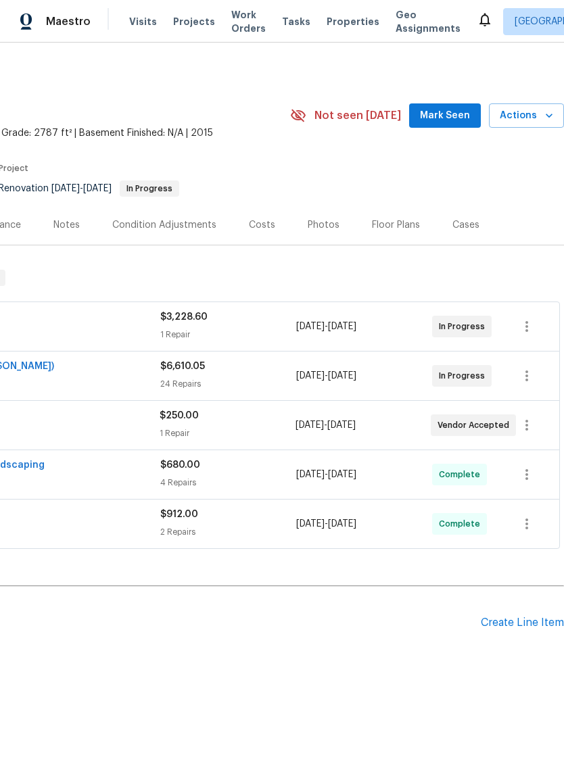 This screenshot has width=564, height=774. Describe the element at coordinates (445, 116) in the screenshot. I see `span: Mark Seen` at that location.